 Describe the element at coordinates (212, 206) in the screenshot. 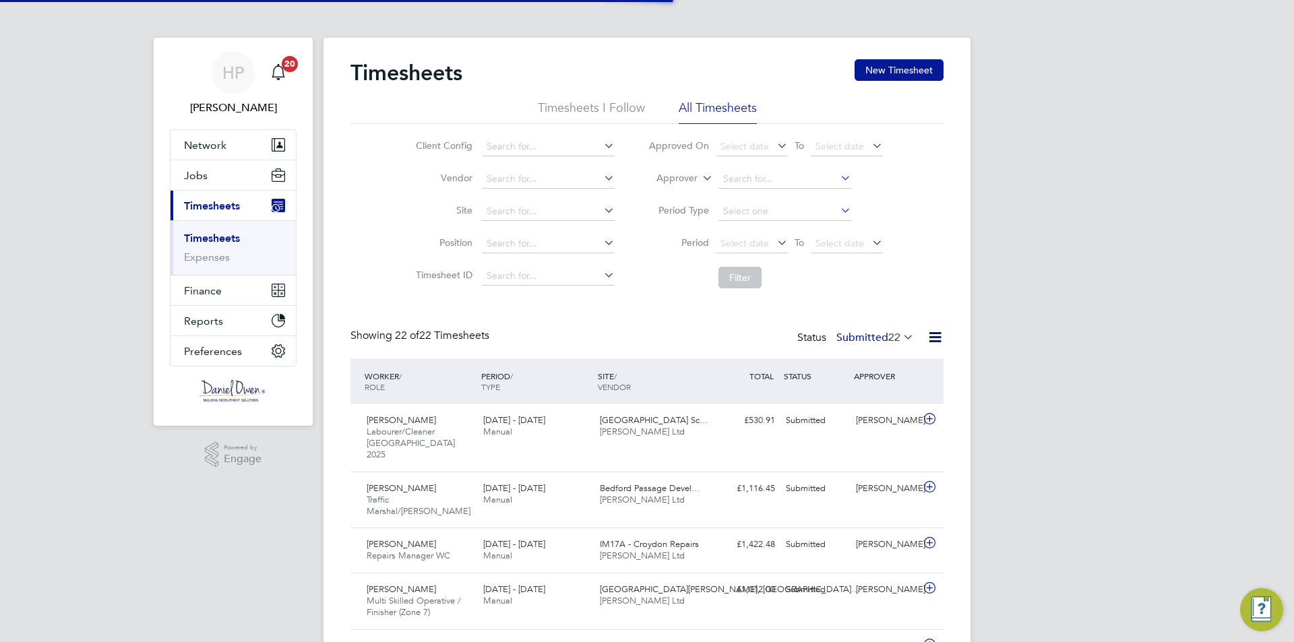

I see `span: Timesheets` at that location.